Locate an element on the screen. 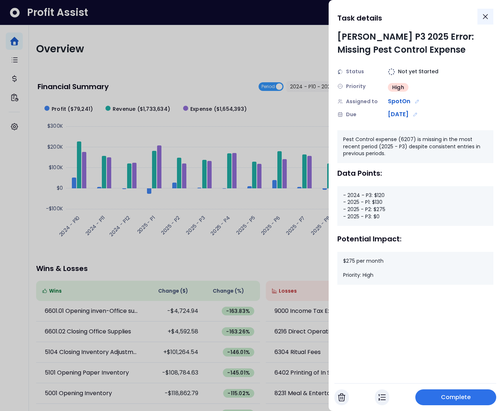  button: Complete is located at coordinates (456, 398).